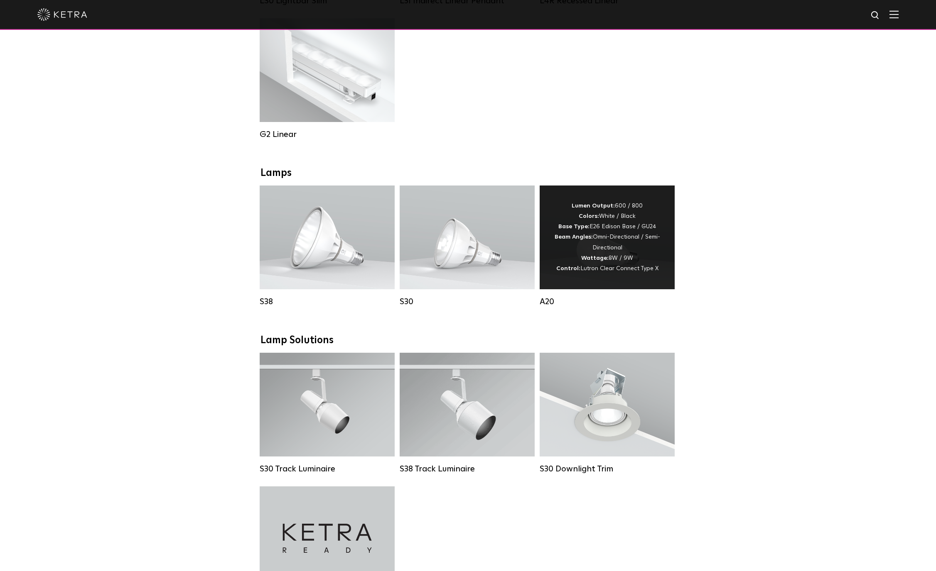 The image size is (936, 571). I want to click on a: S30 Track Luminaire Lumen Output:1100Colors:White / BlackBeam Angles:15° / 25° / 40° / 60° / 90°W..., so click(327, 414).